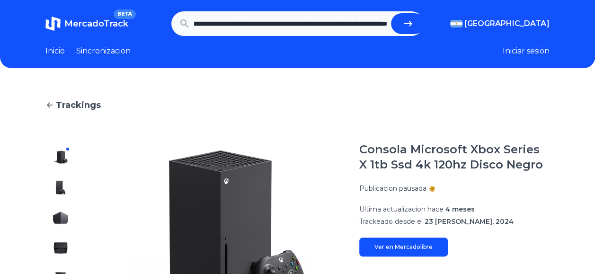 This screenshot has height=274, width=595. What do you see at coordinates (456, 24) in the screenshot?
I see `img: Argentina` at bounding box center [456, 24].